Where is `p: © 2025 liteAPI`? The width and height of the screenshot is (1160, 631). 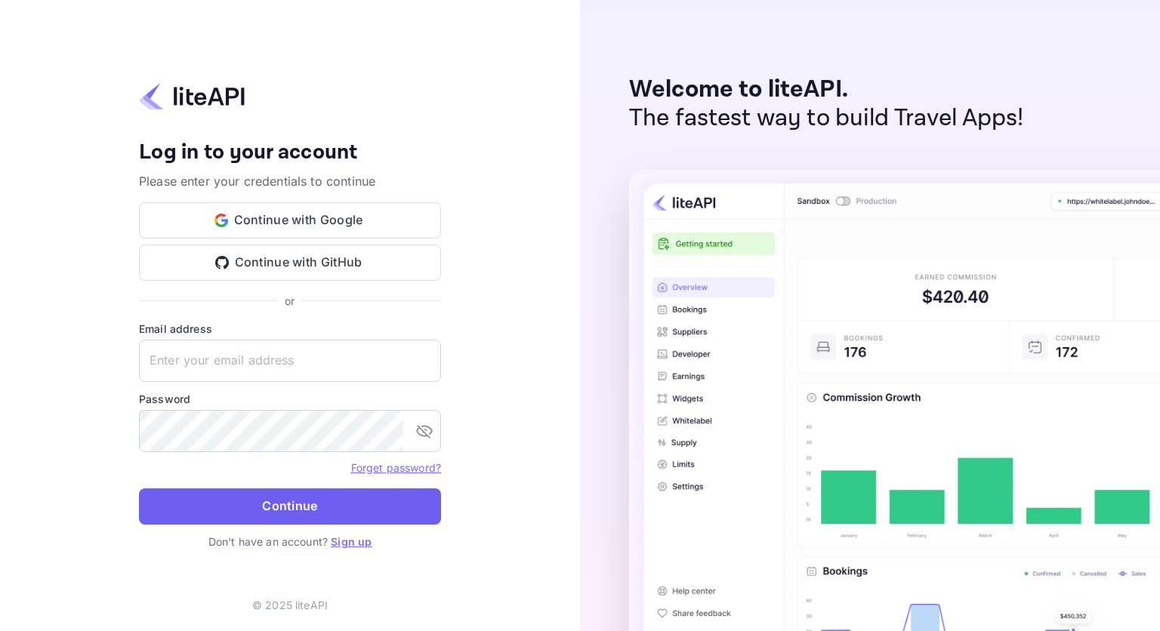
p: © 2025 liteAPI is located at coordinates (290, 605).